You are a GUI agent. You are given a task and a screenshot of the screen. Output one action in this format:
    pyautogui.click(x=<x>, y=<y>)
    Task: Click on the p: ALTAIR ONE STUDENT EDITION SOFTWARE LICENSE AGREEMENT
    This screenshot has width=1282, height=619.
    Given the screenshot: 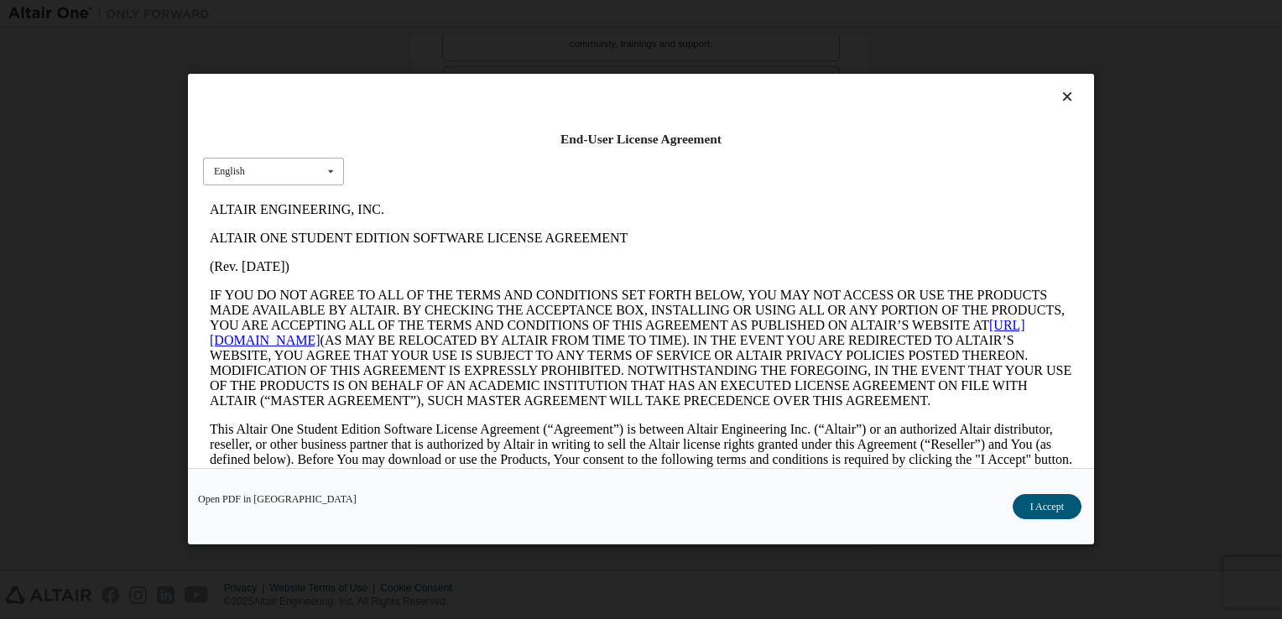 What is the action you would take?
    pyautogui.click(x=438, y=43)
    